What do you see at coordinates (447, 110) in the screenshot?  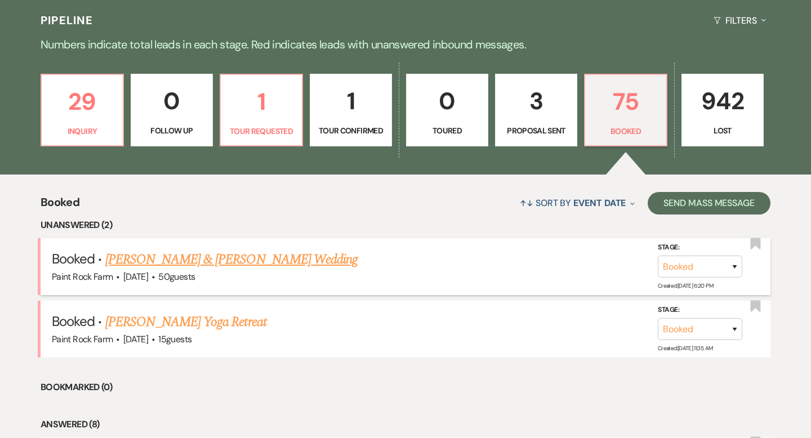 I see `a: 0Toured` at bounding box center [447, 110].